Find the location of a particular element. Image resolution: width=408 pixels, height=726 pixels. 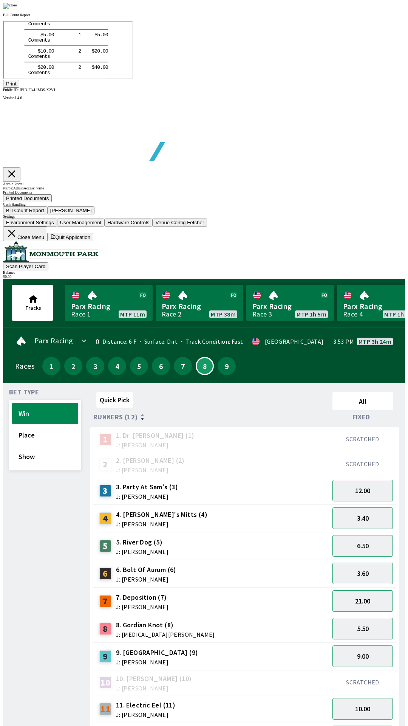

button: 5 is located at coordinates (139, 366).